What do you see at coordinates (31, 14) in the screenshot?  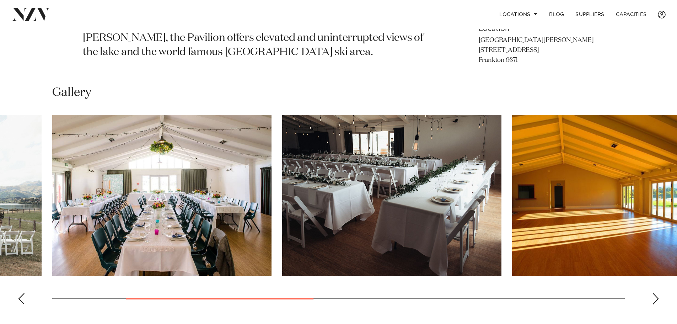 I see `img: nzv-logo.png` at bounding box center [31, 14].